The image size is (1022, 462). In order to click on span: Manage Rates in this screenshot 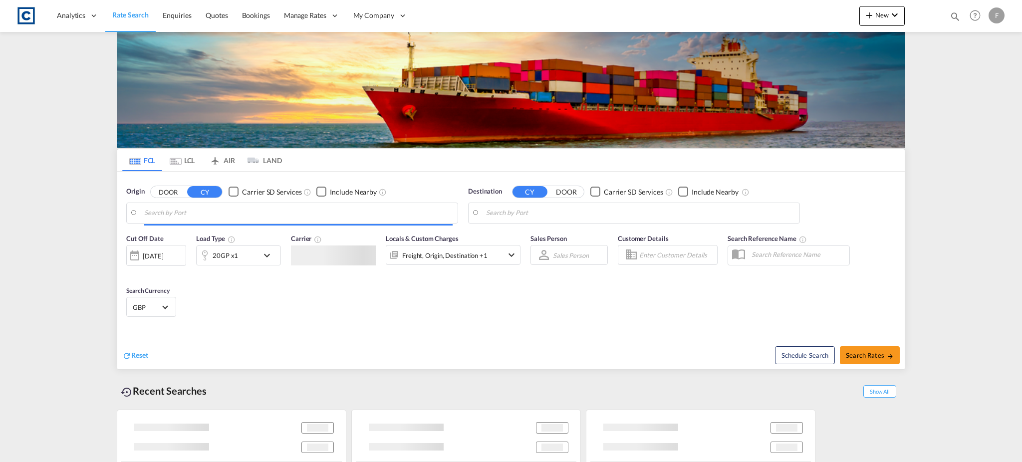, I will do `click(305, 15)`.